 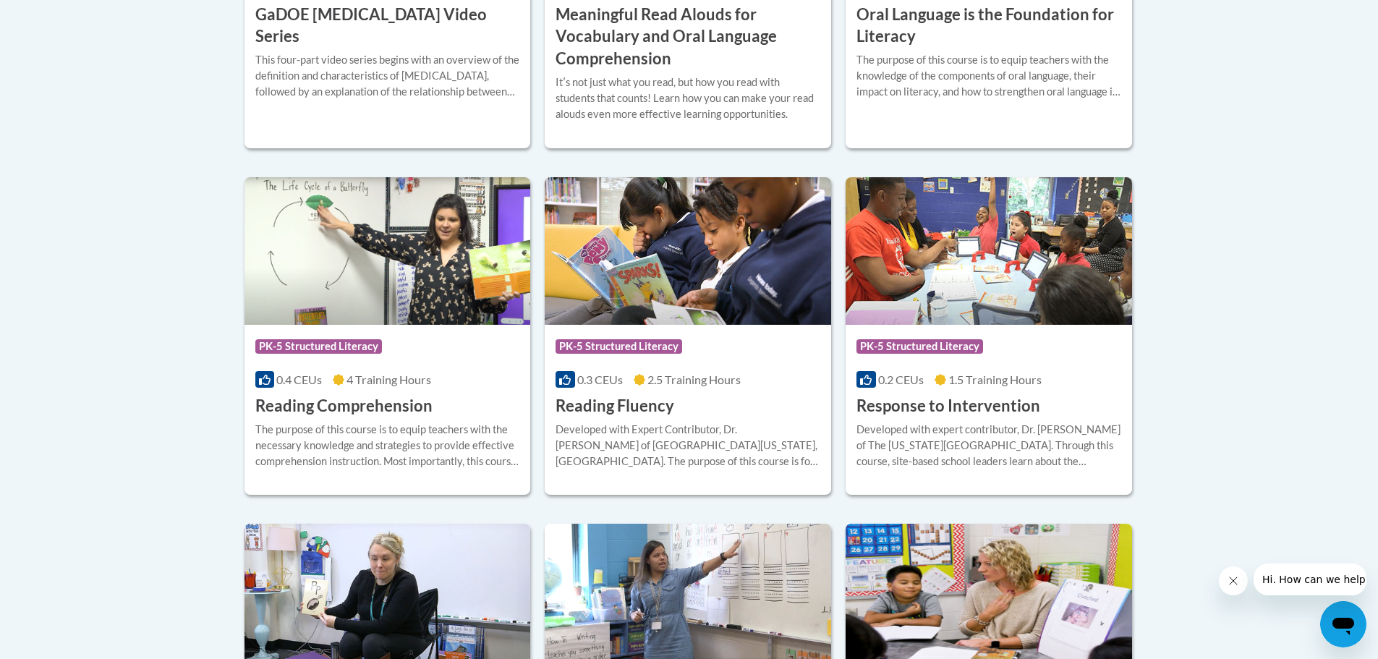 What do you see at coordinates (948, 406) in the screenshot?
I see `h3: Response to Intervention` at bounding box center [948, 406].